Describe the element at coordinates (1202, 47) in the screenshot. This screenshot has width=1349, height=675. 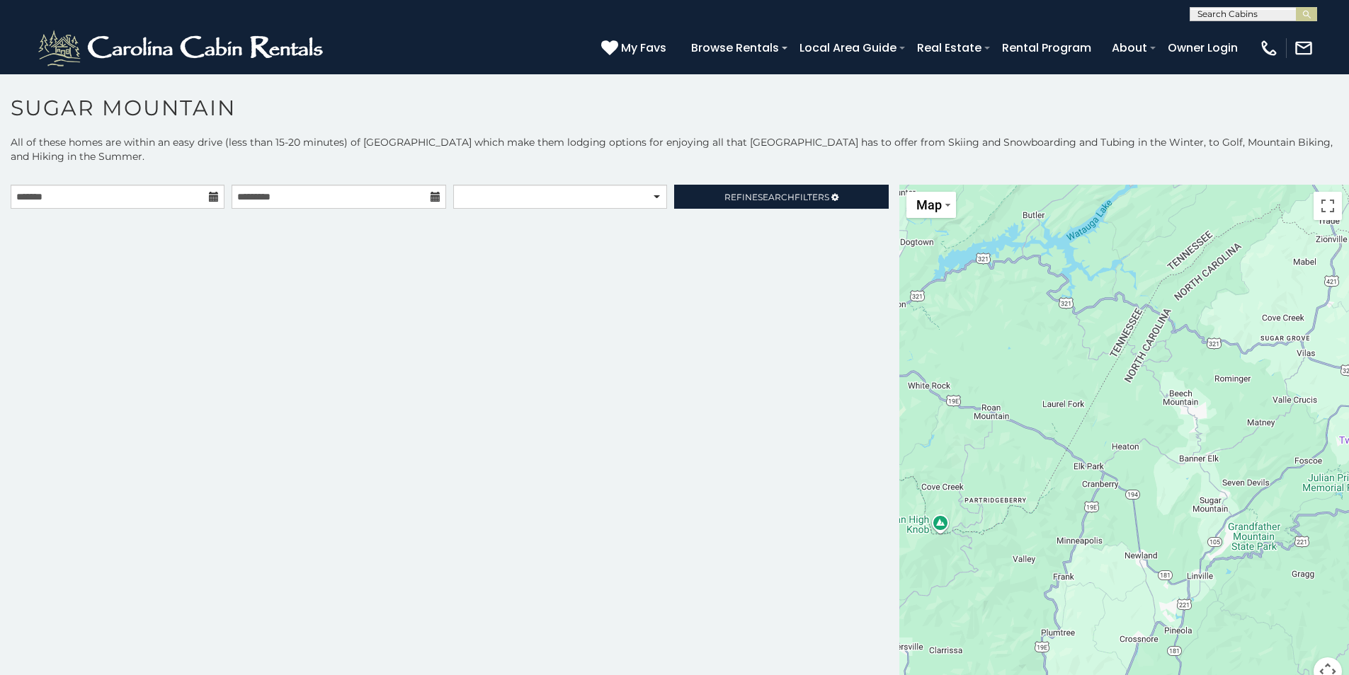
I see `a: Owner Login` at that location.